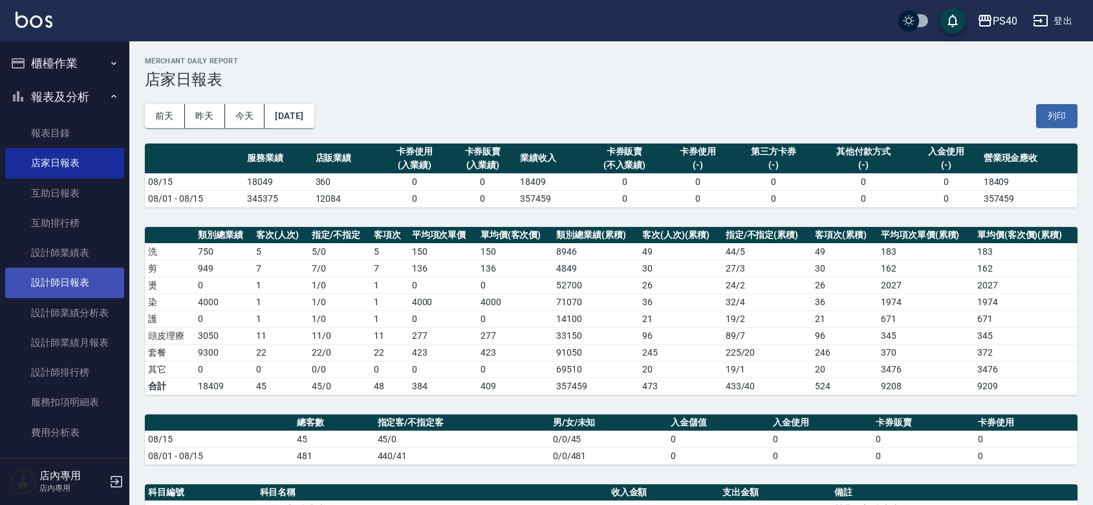  Describe the element at coordinates (443, 386) in the screenshot. I see `td: 384` at that location.